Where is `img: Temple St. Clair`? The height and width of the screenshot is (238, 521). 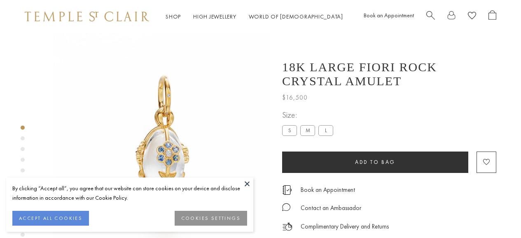 img: Temple St. Clair is located at coordinates (87, 16).